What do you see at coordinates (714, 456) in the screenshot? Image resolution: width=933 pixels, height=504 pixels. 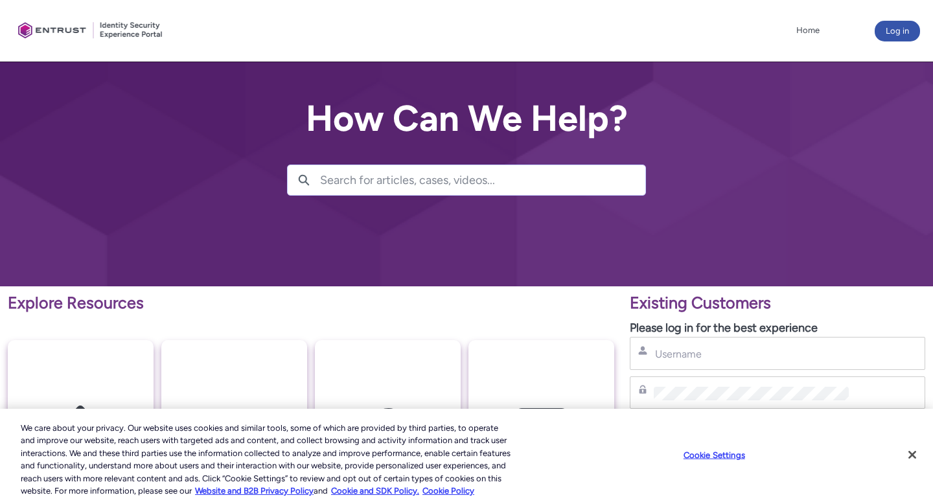 I see `button: Cookie Settings` at bounding box center [714, 456].